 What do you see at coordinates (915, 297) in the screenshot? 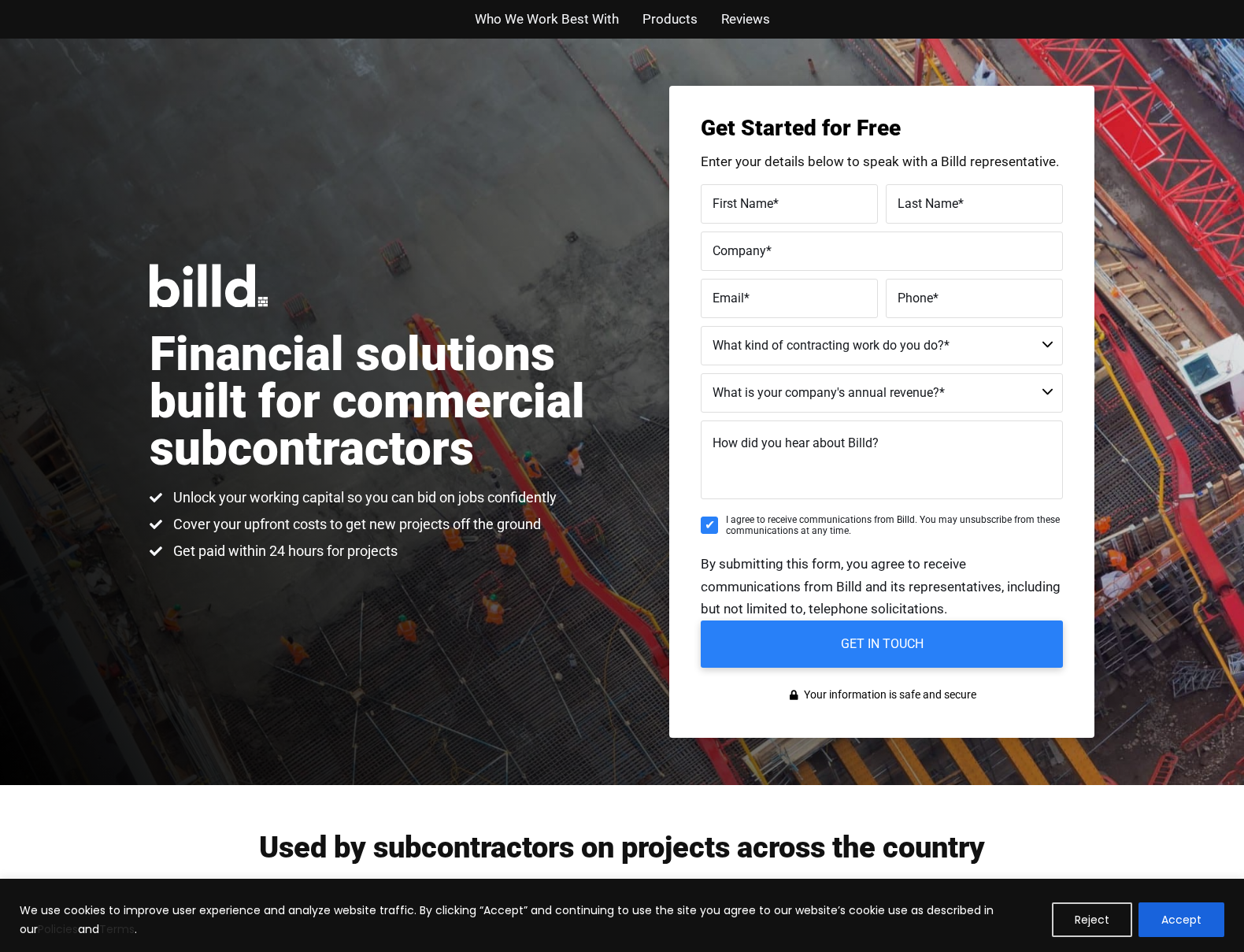
I see `span: Phone` at bounding box center [915, 297].